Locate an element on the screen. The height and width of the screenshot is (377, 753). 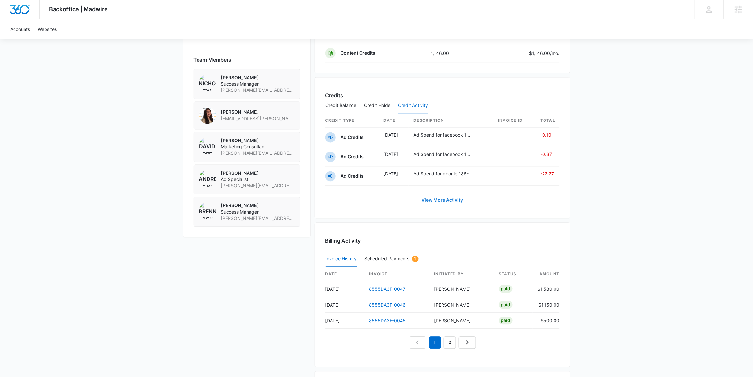
a: Page 2 is located at coordinates (450, 342).